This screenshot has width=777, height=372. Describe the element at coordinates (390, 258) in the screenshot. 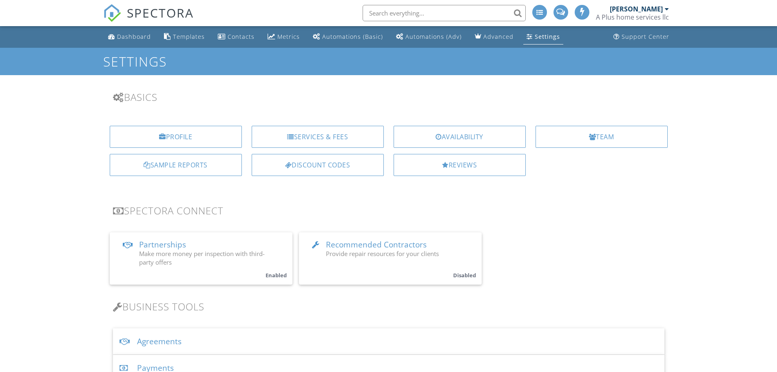

I see `a: Recommended Contractors Provide repair resources for your clients Disabled` at that location.